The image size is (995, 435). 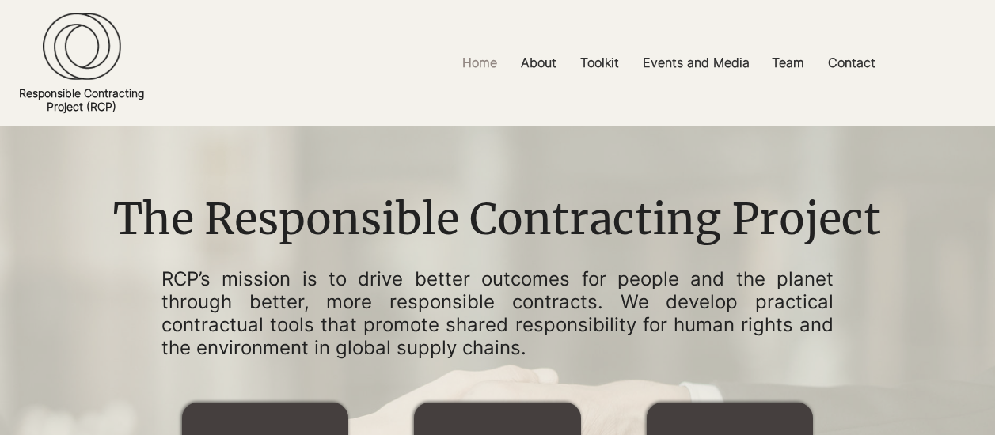 I want to click on a: Events and Media, so click(x=695, y=63).